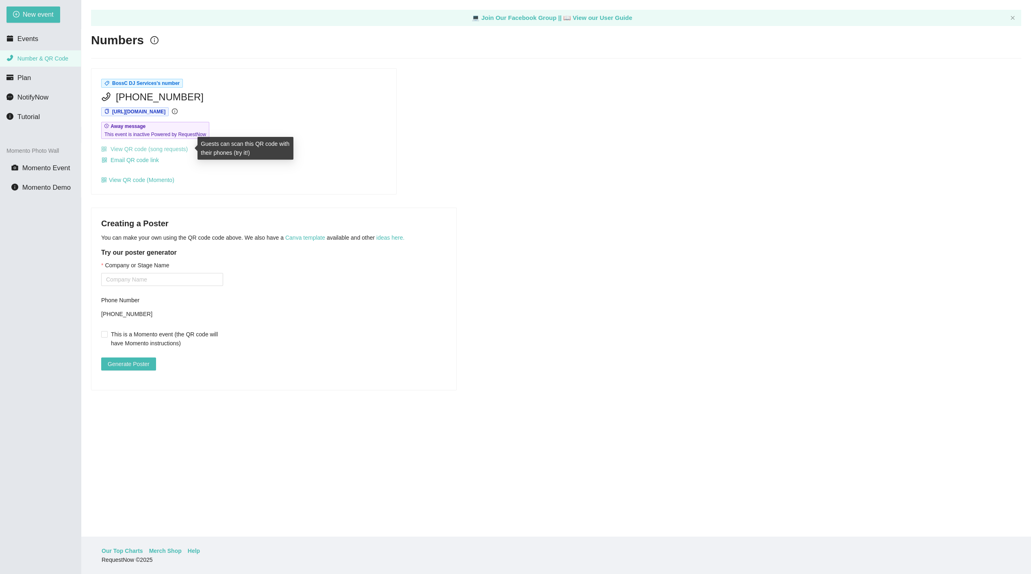 This screenshot has width=1031, height=574. Describe the element at coordinates (146, 83) in the screenshot. I see `span: BossC DJ Services's number` at that location.